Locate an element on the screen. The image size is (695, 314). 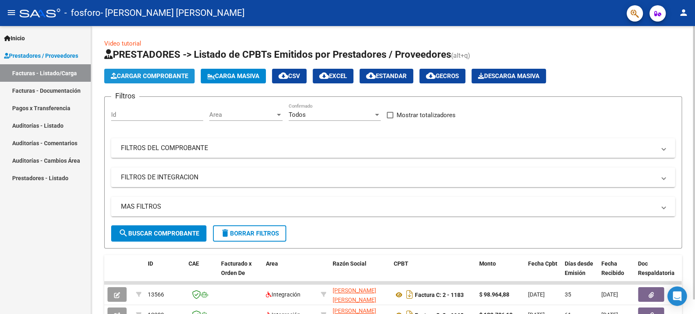
mat-panel-title: FILTROS DE INTEGRACION is located at coordinates (388, 178).